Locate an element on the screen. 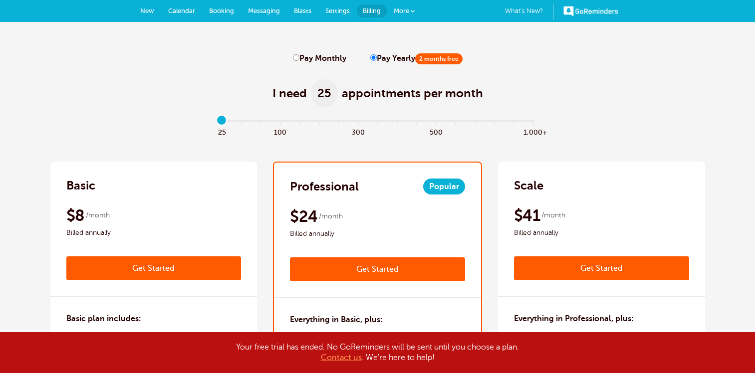 This screenshot has width=755, height=373. label: Pay Monthly is located at coordinates (319, 58).